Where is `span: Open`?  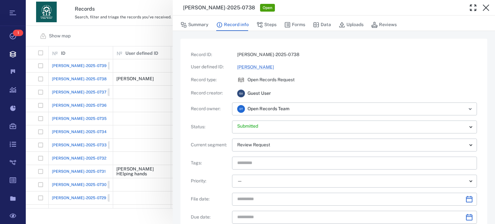 span: Open is located at coordinates (267, 8).